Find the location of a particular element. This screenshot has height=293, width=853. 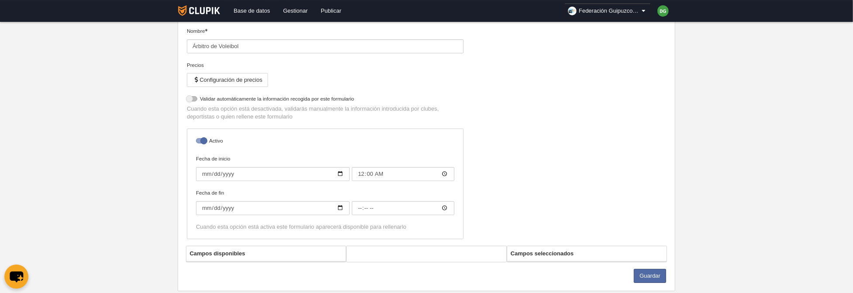

th: Campos seleccionados is located at coordinates (587, 253).